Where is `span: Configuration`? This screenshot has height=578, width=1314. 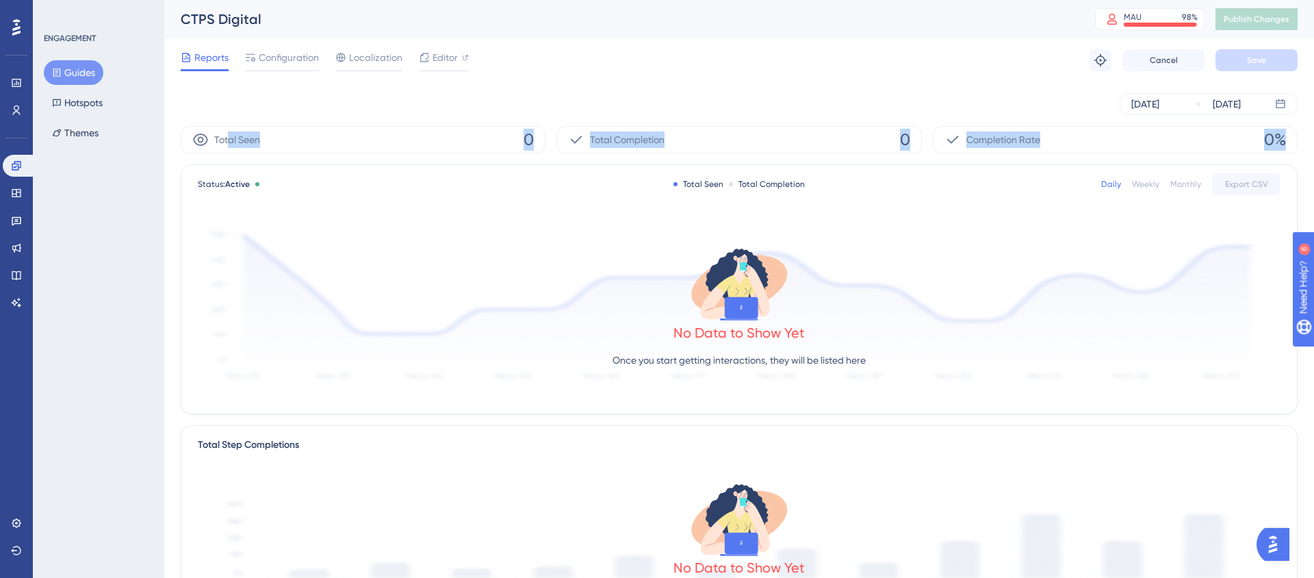
span: Configuration is located at coordinates (289, 57).